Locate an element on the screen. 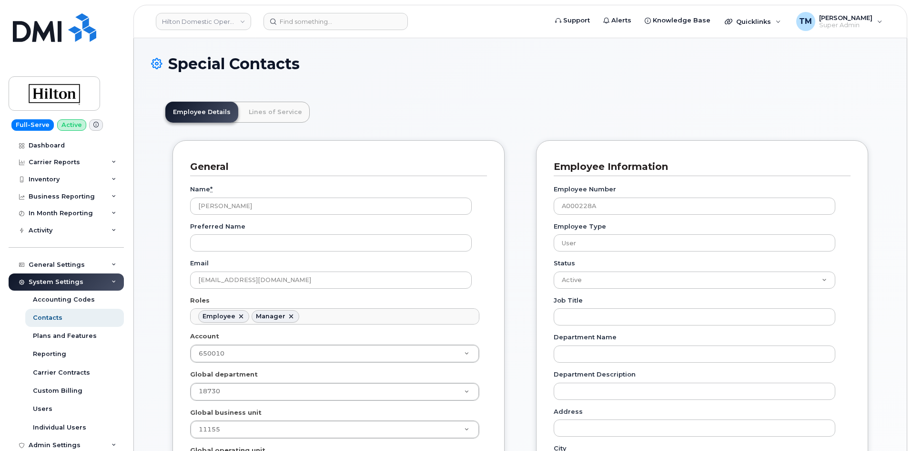 Image resolution: width=912 pixels, height=451 pixels. span: 18730 is located at coordinates (209, 390).